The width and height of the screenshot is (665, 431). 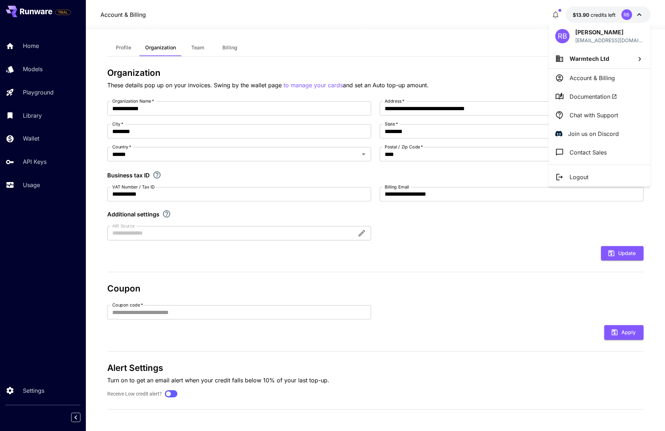 I want to click on p: Chat with Support, so click(x=594, y=115).